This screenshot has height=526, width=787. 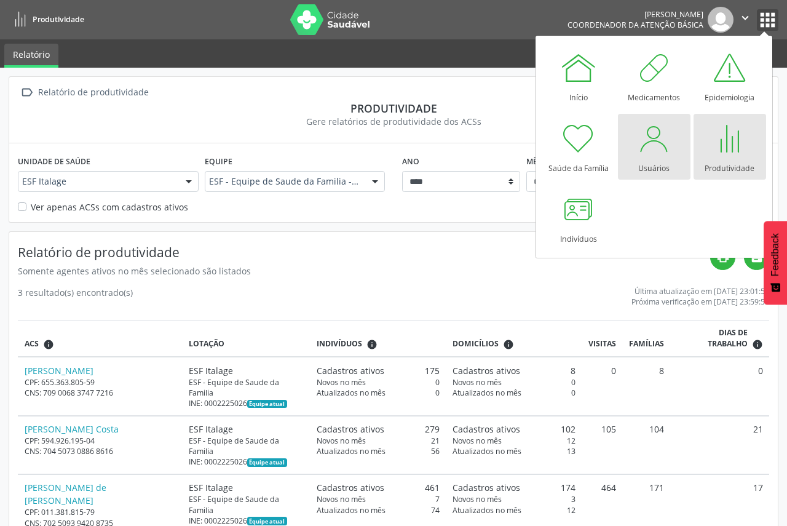 What do you see at coordinates (31, 344) in the screenshot?
I see `span: ACS` at bounding box center [31, 344].